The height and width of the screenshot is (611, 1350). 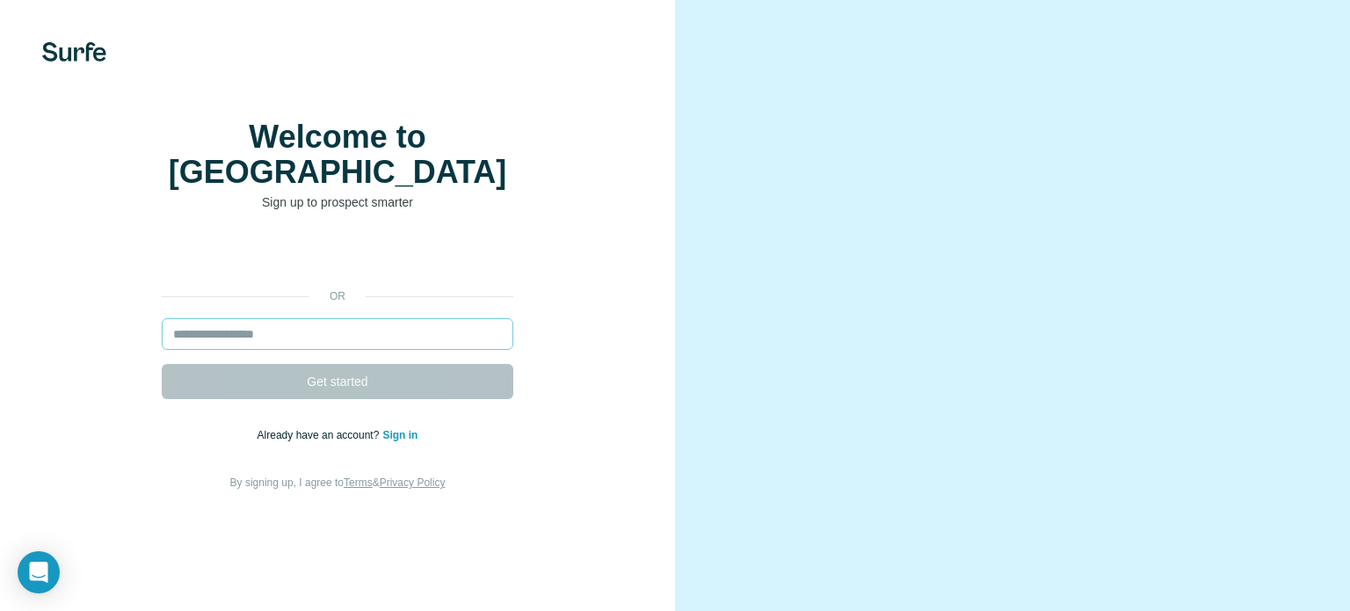 What do you see at coordinates (338, 202) in the screenshot?
I see `p: Sign up to prospect smarter` at bounding box center [338, 202].